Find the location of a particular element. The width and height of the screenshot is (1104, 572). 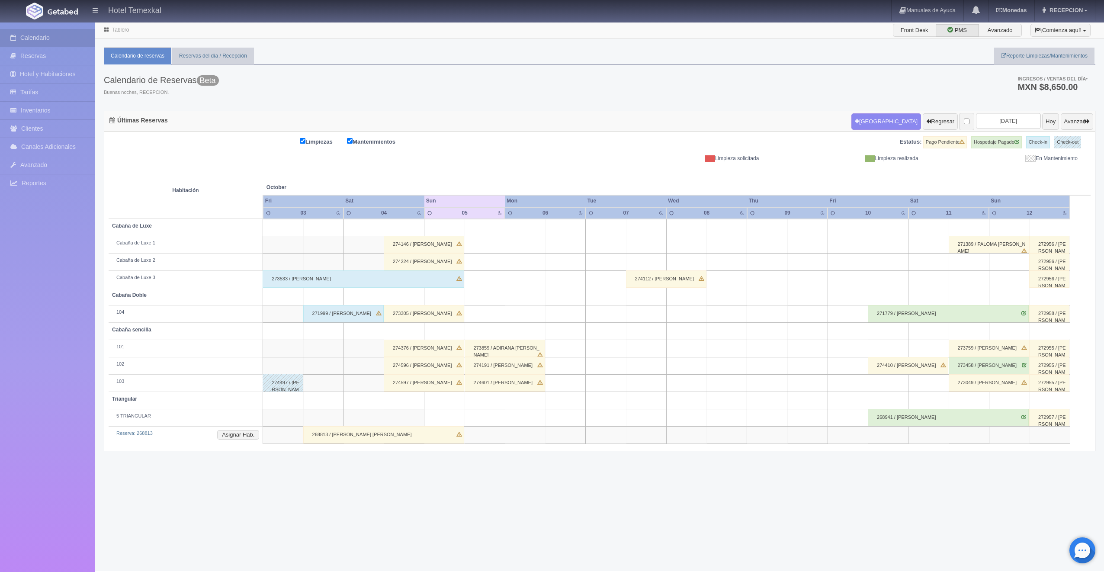

label: Avanzado is located at coordinates (1001, 30).